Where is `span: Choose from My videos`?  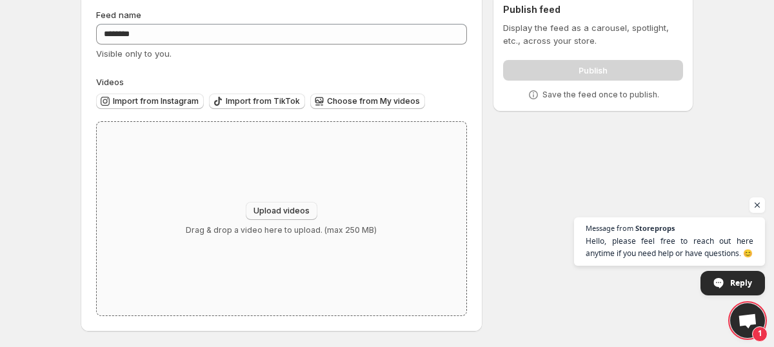 span: Choose from My videos is located at coordinates (374, 101).